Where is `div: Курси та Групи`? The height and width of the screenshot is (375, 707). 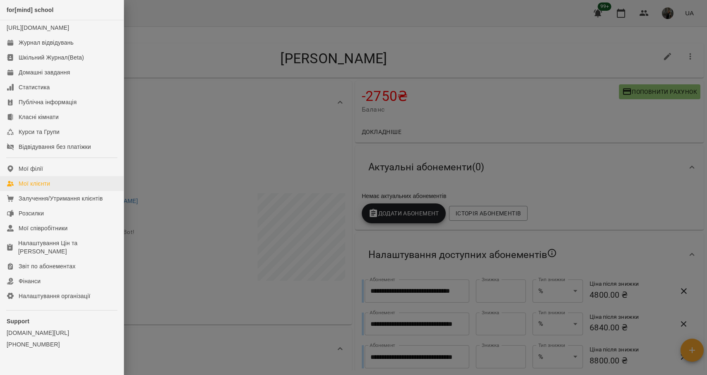 div: Курси та Групи is located at coordinates (39, 132).